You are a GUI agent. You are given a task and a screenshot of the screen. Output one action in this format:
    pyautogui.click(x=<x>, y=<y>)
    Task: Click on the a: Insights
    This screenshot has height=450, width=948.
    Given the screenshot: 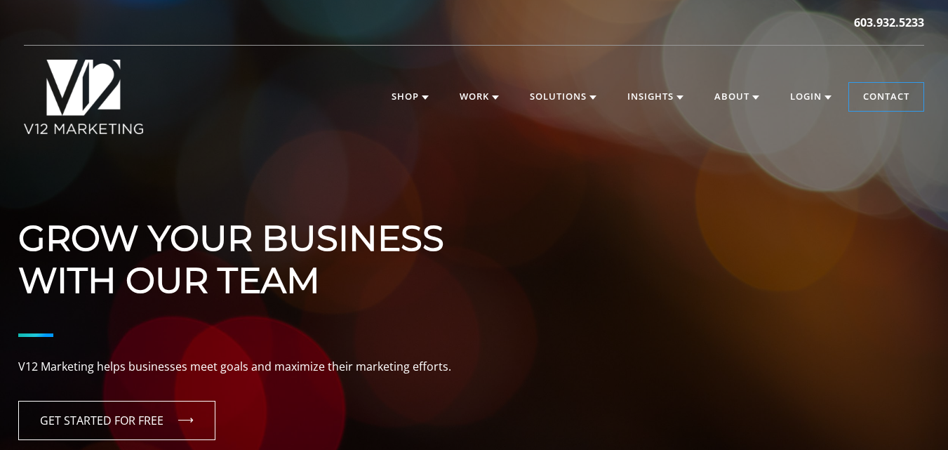 What is the action you would take?
    pyautogui.click(x=656, y=97)
    